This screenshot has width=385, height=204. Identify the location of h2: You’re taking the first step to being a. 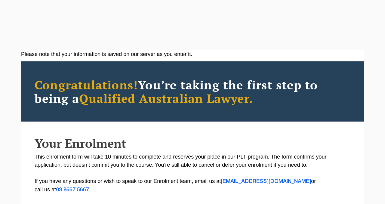
(192, 91).